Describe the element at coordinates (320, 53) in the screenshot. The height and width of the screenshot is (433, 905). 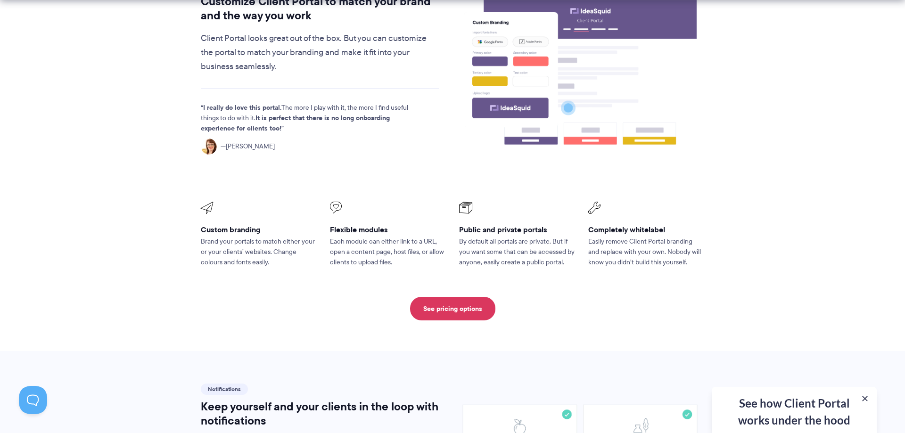
I see `p: Client Portal looks great out of the box. But you can customize the portal to match your branding...` at that location.